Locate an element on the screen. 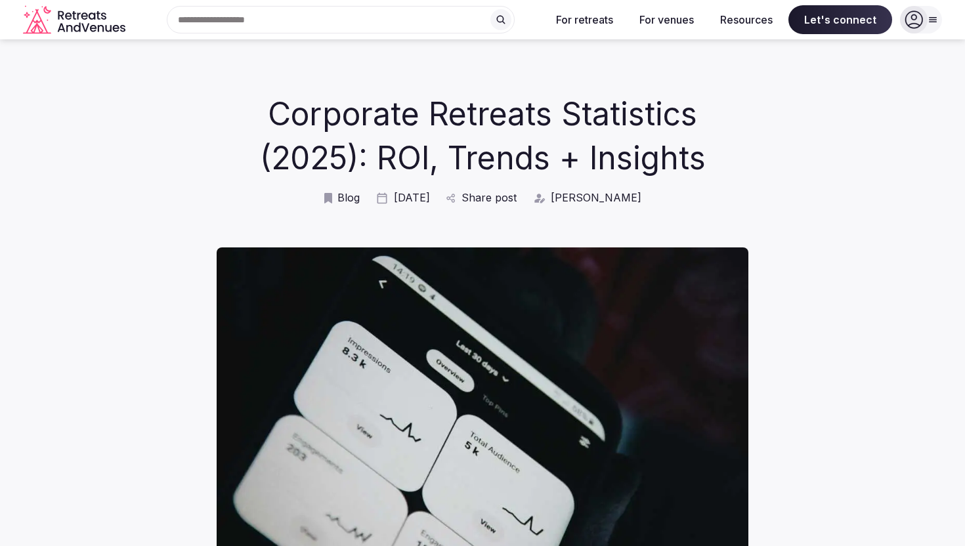 This screenshot has width=965, height=546. button: For venues is located at coordinates (666, 20).